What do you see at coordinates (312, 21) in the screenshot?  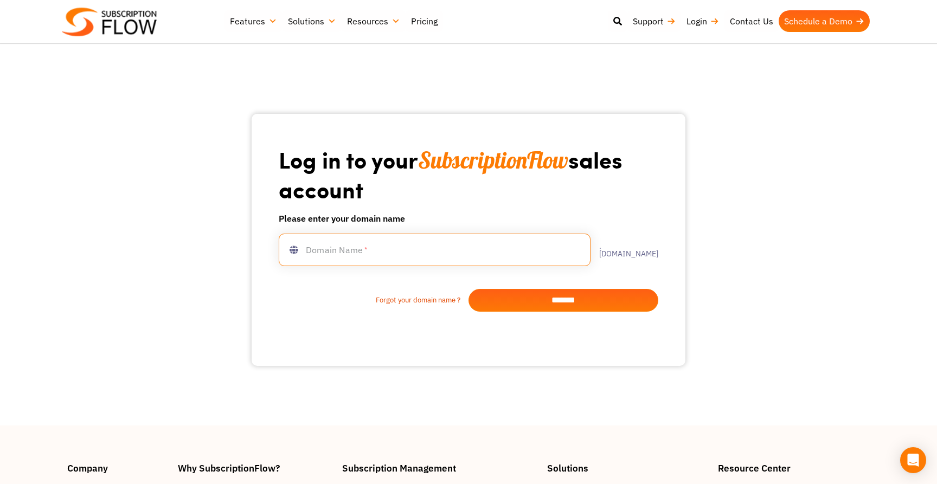 I see `a: Solutions` at bounding box center [312, 21].